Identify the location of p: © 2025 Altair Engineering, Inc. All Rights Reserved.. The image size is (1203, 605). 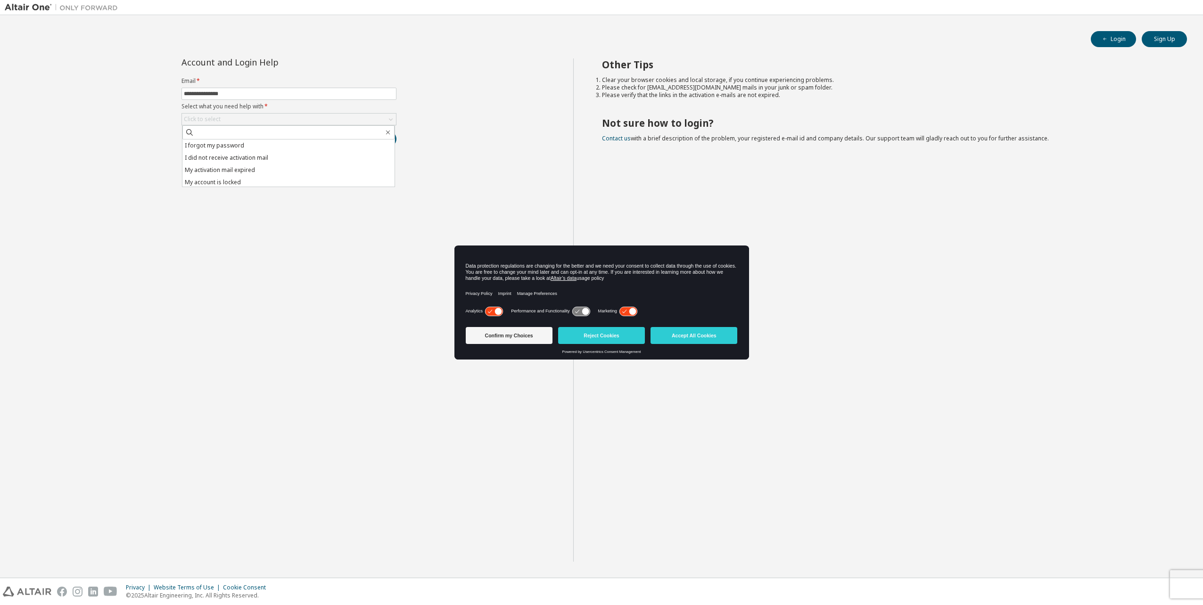
(198, 595).